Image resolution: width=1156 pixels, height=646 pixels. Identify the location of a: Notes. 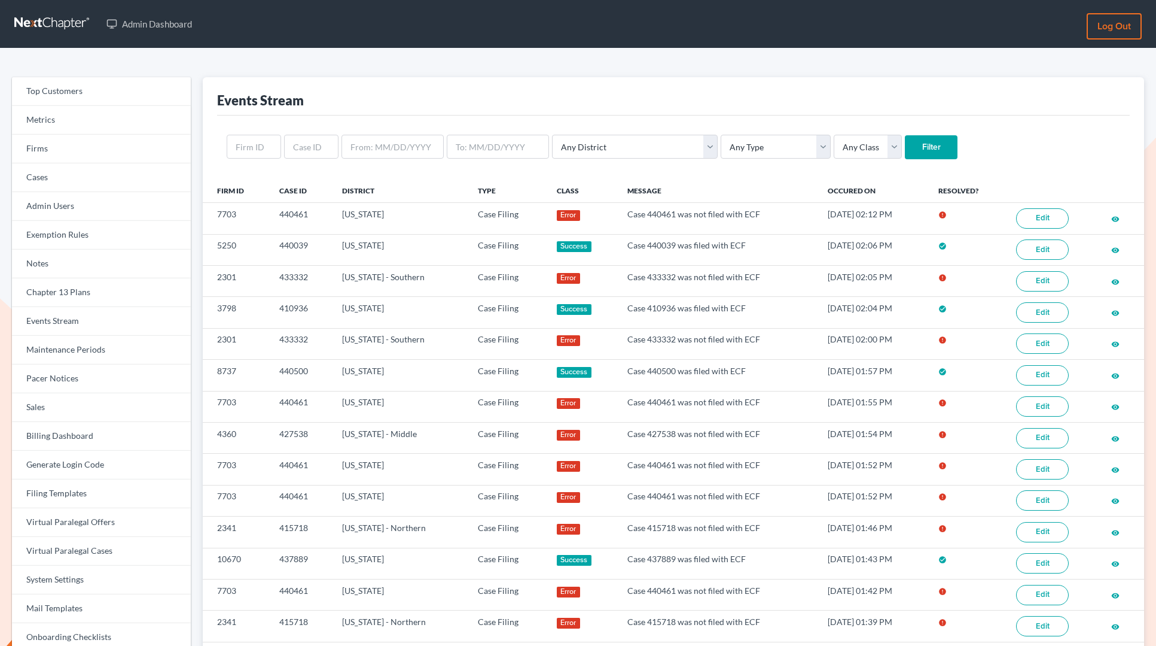
(101, 264).